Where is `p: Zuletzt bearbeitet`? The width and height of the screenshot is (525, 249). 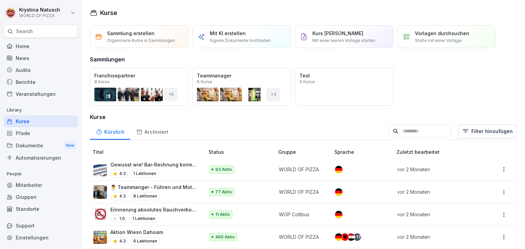 p: Zuletzt bearbeitet is located at coordinates (441, 152).